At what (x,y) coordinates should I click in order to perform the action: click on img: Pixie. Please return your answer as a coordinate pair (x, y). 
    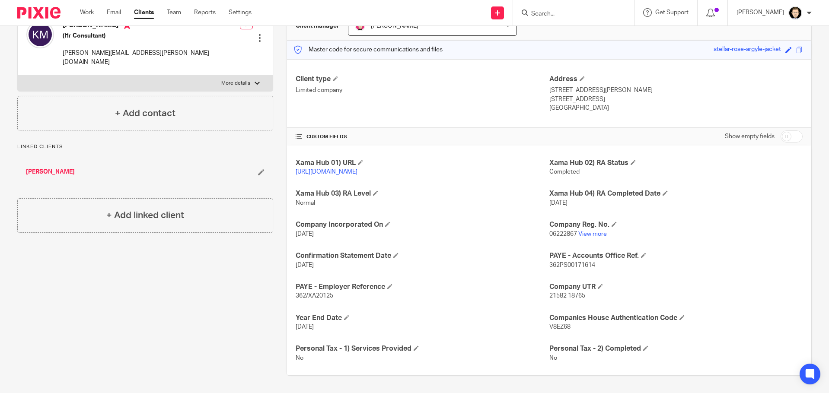
    Looking at the image, I should click on (39, 13).